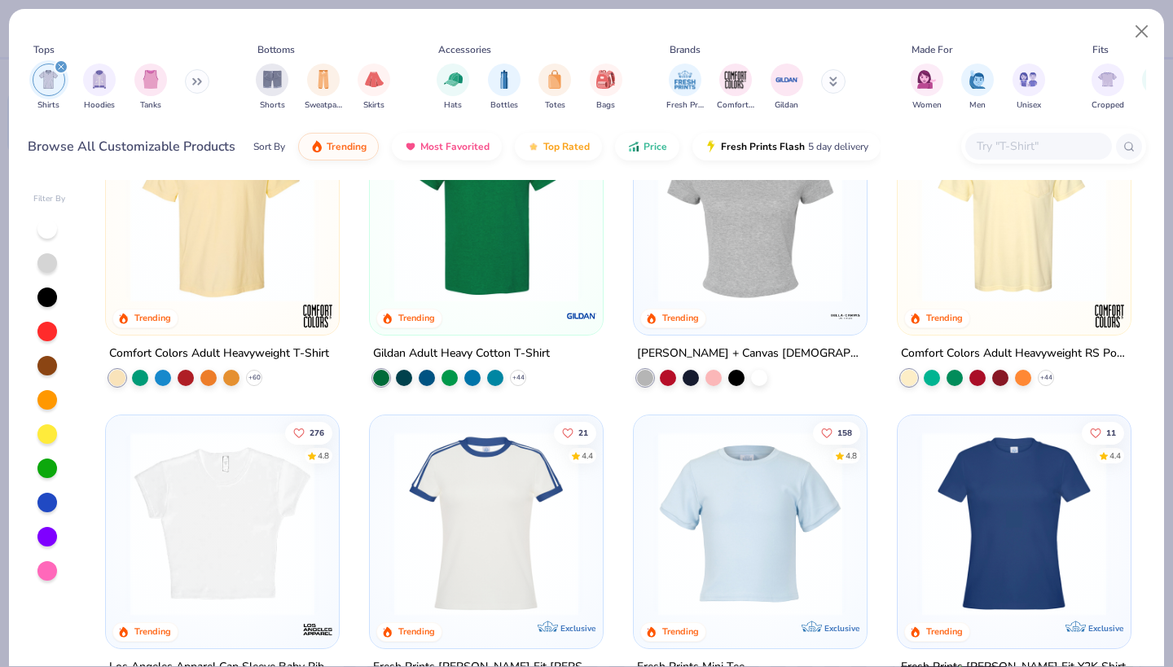 Image resolution: width=1173 pixels, height=667 pixels. What do you see at coordinates (453, 79) in the screenshot?
I see `img: Hats Image` at bounding box center [453, 79].